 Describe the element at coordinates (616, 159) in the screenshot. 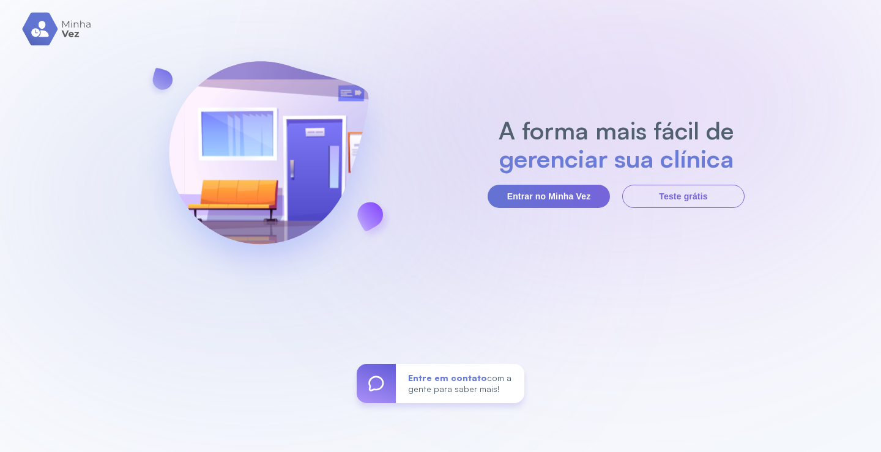

I see `h2: gerenciar sua clínica` at that location.